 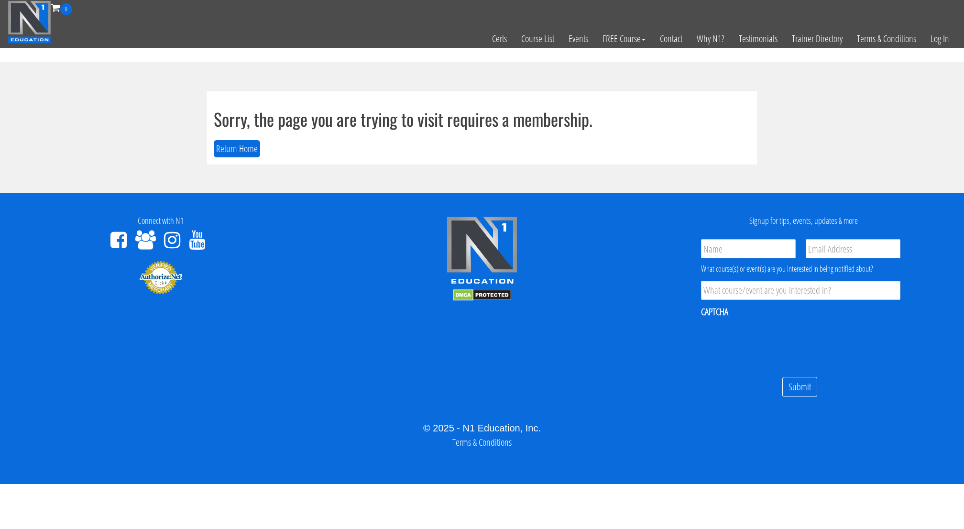 I want to click on button: Return Home, so click(x=237, y=149).